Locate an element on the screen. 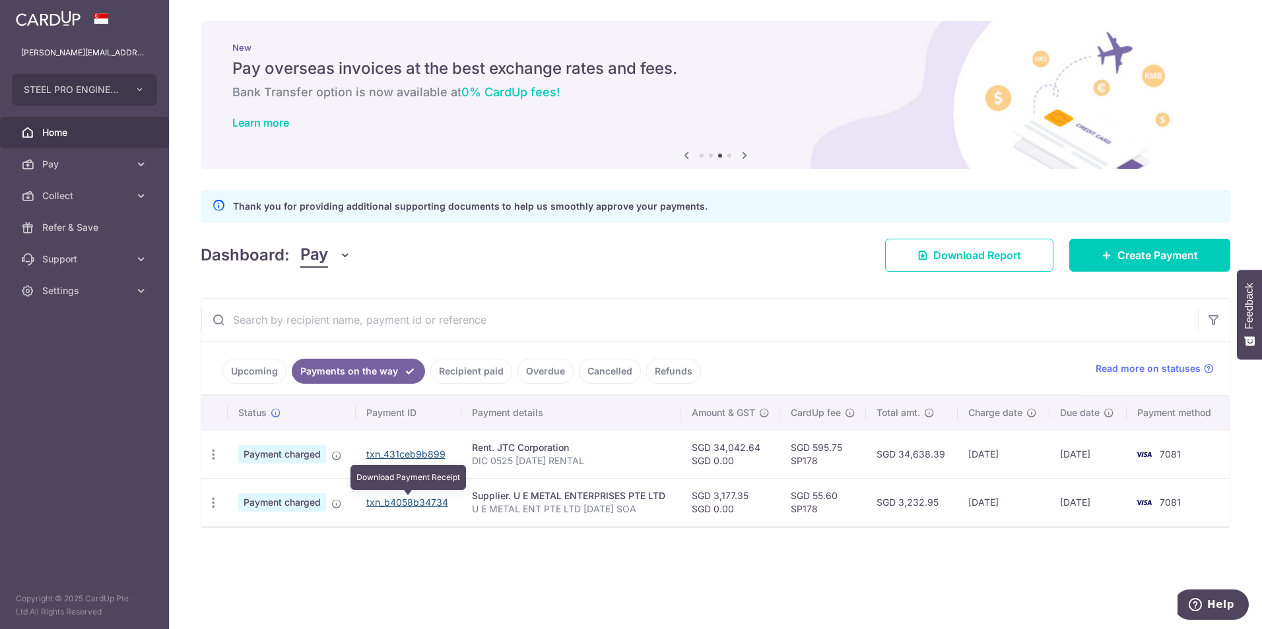 The width and height of the screenshot is (1262, 629). h6: Bank Transfer option is now available at is located at coordinates (715, 92).